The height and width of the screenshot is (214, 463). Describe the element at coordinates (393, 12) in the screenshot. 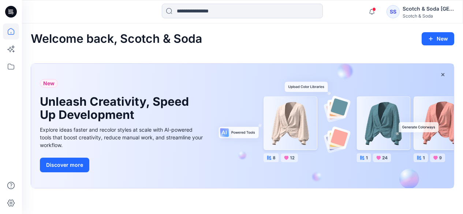

I see `div: SS` at that location.